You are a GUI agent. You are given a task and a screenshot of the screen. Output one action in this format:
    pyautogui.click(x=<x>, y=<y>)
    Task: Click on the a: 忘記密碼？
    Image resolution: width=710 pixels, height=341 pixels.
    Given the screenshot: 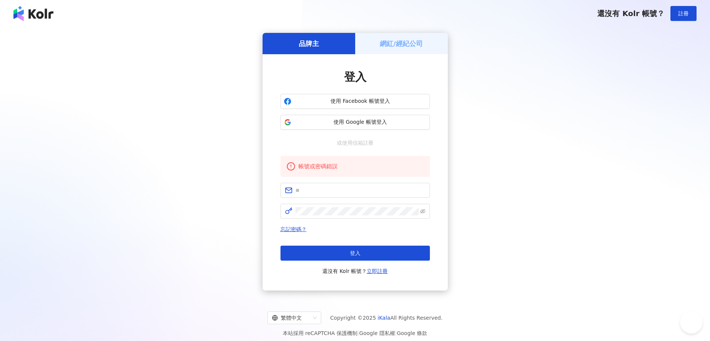 What is the action you would take?
    pyautogui.click(x=294, y=229)
    